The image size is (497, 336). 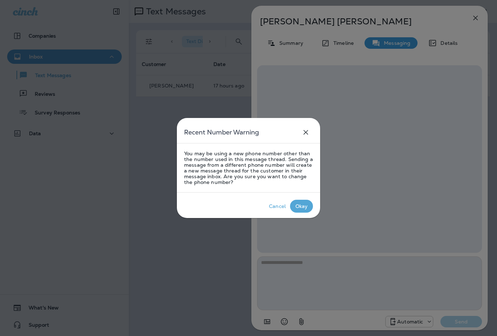 What do you see at coordinates (302, 206) in the screenshot?
I see `button: Okay` at bounding box center [302, 206].